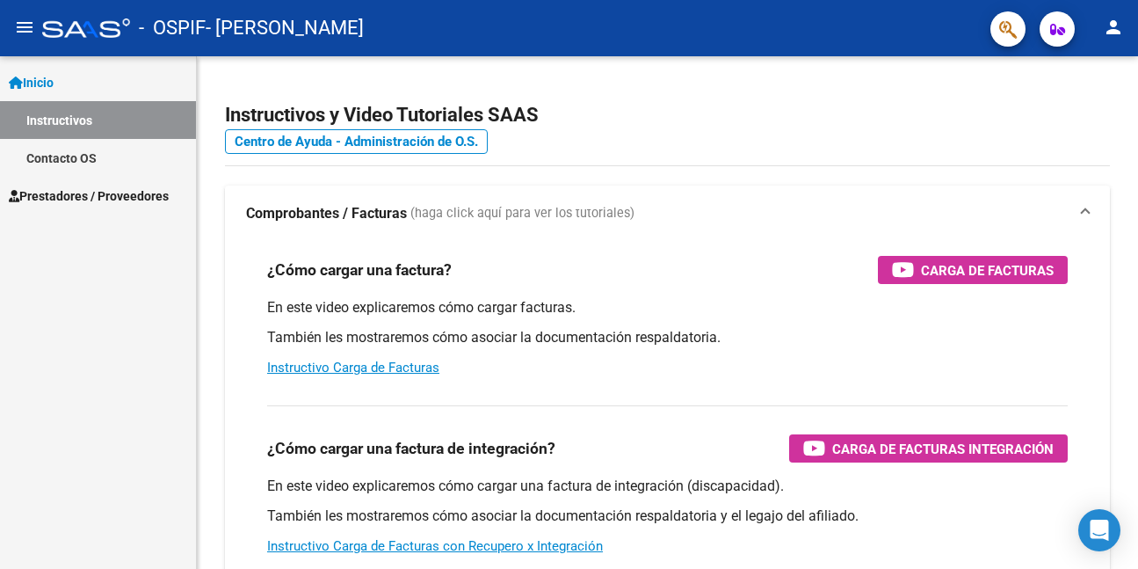 This screenshot has height=569, width=1138. What do you see at coordinates (667, 486) in the screenshot?
I see `p: En este video explicaremos cómo cargar una factura de integración (discapacidad).` at bounding box center [667, 486].